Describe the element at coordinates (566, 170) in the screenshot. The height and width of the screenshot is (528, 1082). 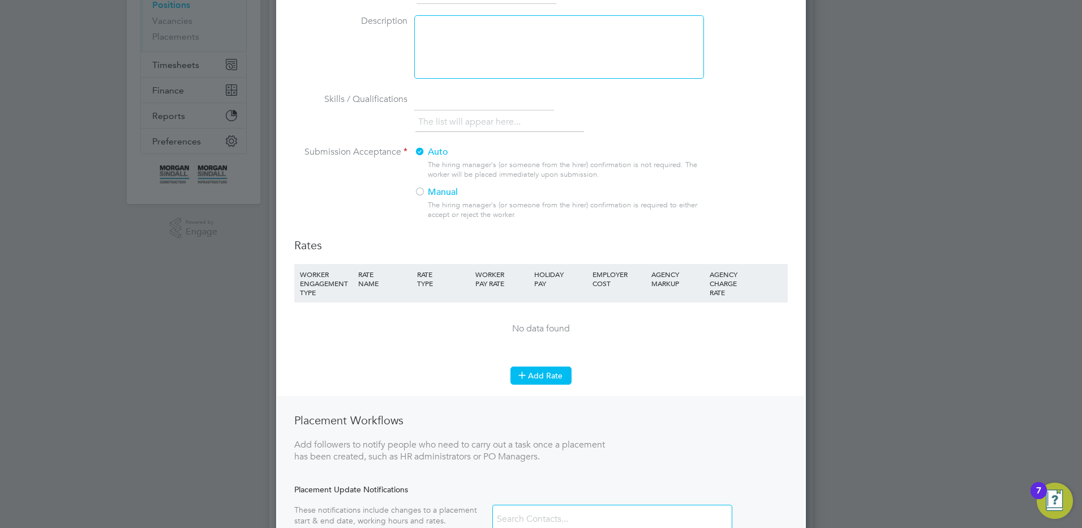
I see `div: The hiring manager's (or someone from the hirer) confirmation is not required. The worker will be...` at that location.